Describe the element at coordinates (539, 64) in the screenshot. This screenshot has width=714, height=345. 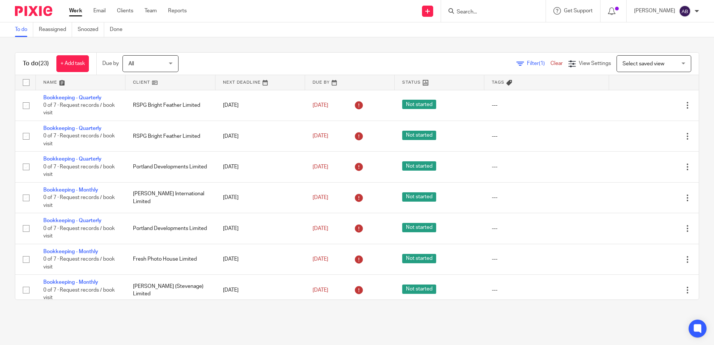
I see `span: Filter` at that location.